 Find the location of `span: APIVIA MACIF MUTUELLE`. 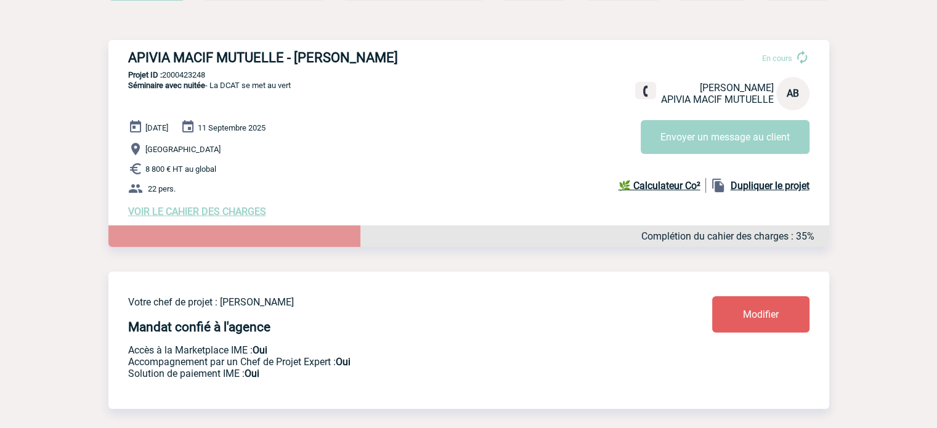

span: APIVIA MACIF MUTUELLE is located at coordinates (717, 99).